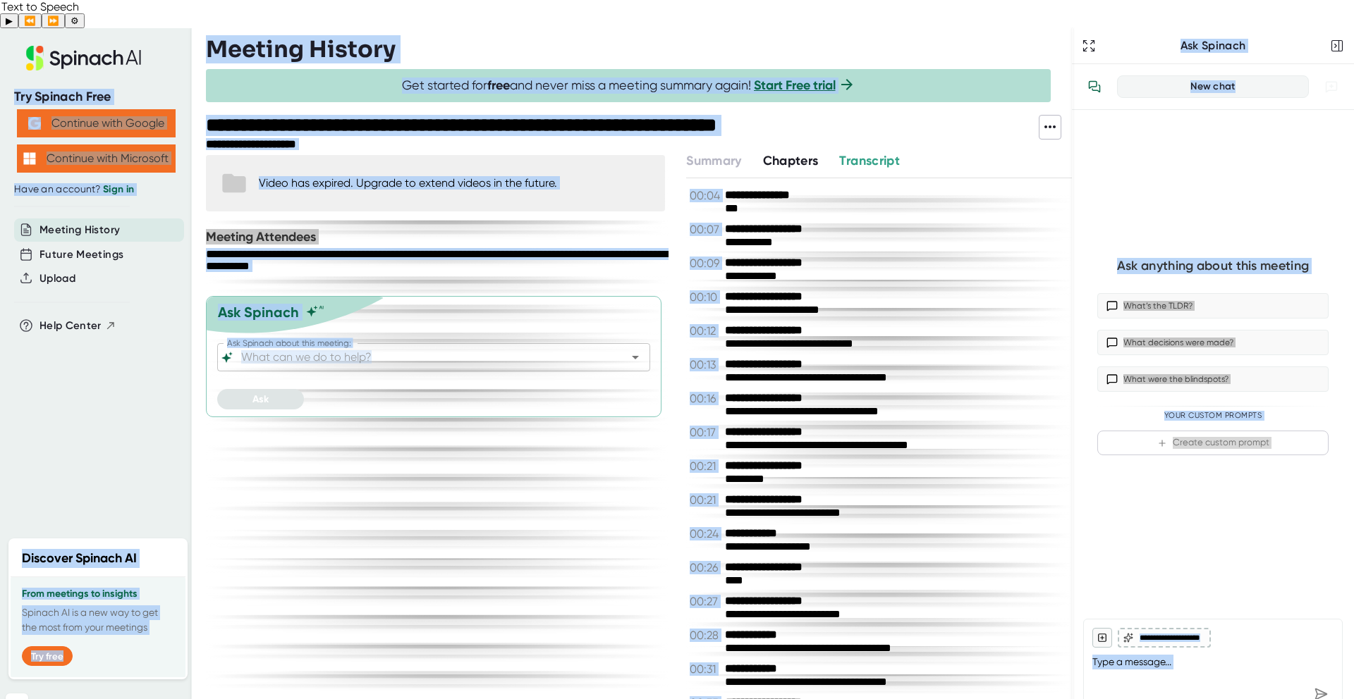 The height and width of the screenshot is (699, 1354). Describe the element at coordinates (71, 326) in the screenshot. I see `span: Help Center` at that location.